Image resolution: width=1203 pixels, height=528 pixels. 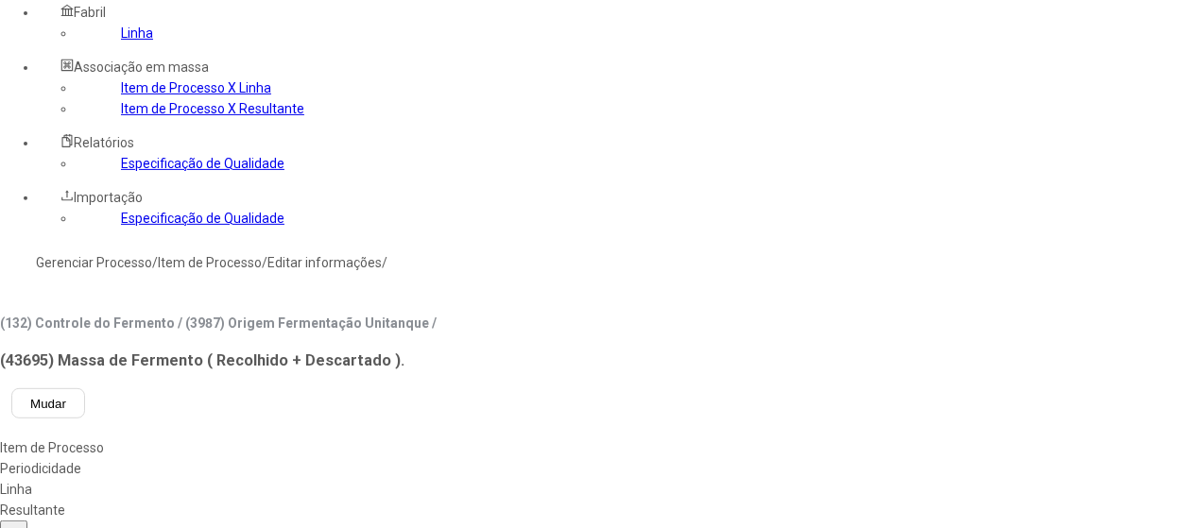 What do you see at coordinates (108, 197) in the screenshot?
I see `span: Importação` at bounding box center [108, 197].